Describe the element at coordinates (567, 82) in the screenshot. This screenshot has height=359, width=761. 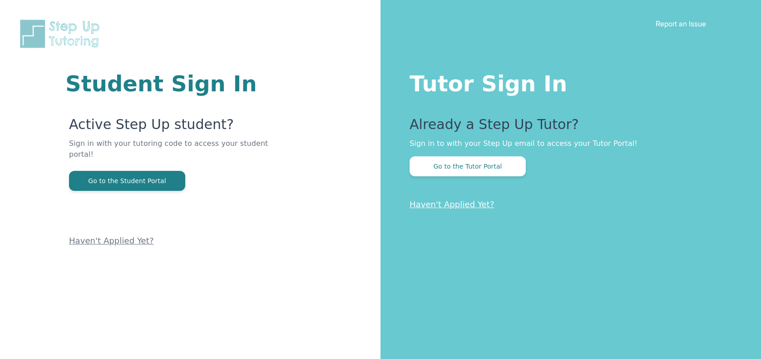
I see `h1: Tutor Sign In` at that location.